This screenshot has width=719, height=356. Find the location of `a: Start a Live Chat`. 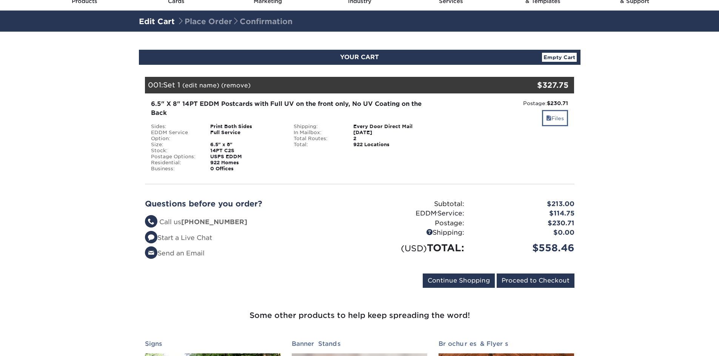

a: Start a Live Chat is located at coordinates (178, 238).